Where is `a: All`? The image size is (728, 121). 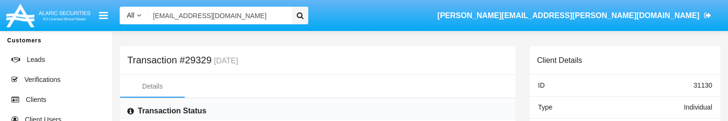
a: All is located at coordinates (134, 15).